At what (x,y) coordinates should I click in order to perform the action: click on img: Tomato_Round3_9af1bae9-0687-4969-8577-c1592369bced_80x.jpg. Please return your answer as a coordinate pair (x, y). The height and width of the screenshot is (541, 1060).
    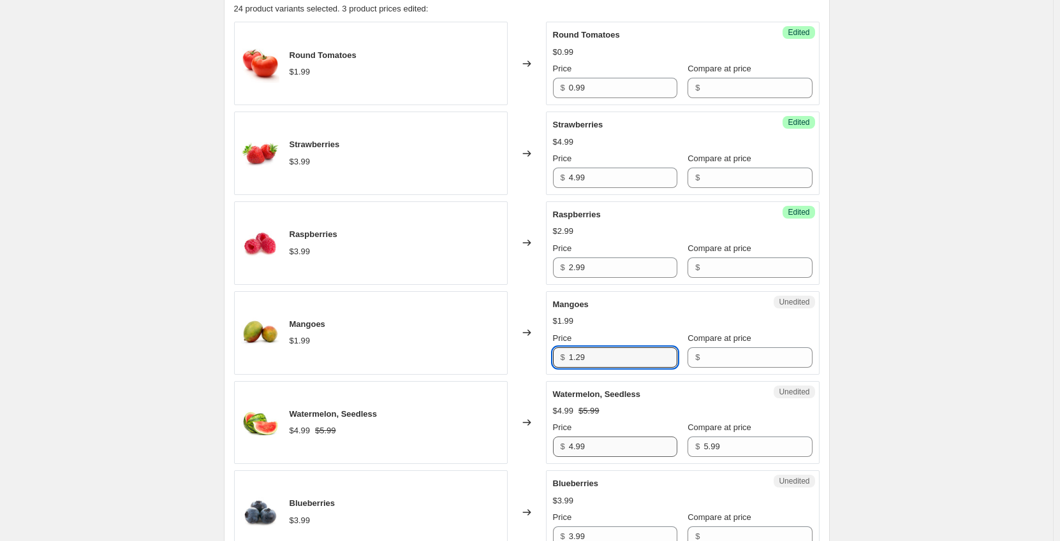
    Looking at the image, I should click on (260, 64).